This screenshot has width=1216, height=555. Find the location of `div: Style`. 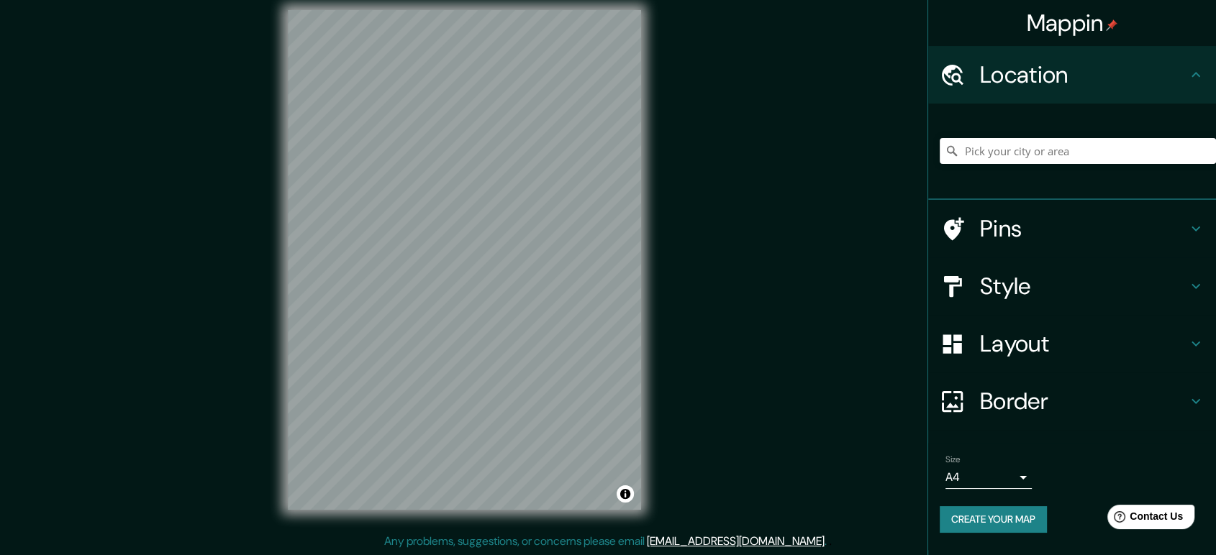

div: Style is located at coordinates (1072, 286).